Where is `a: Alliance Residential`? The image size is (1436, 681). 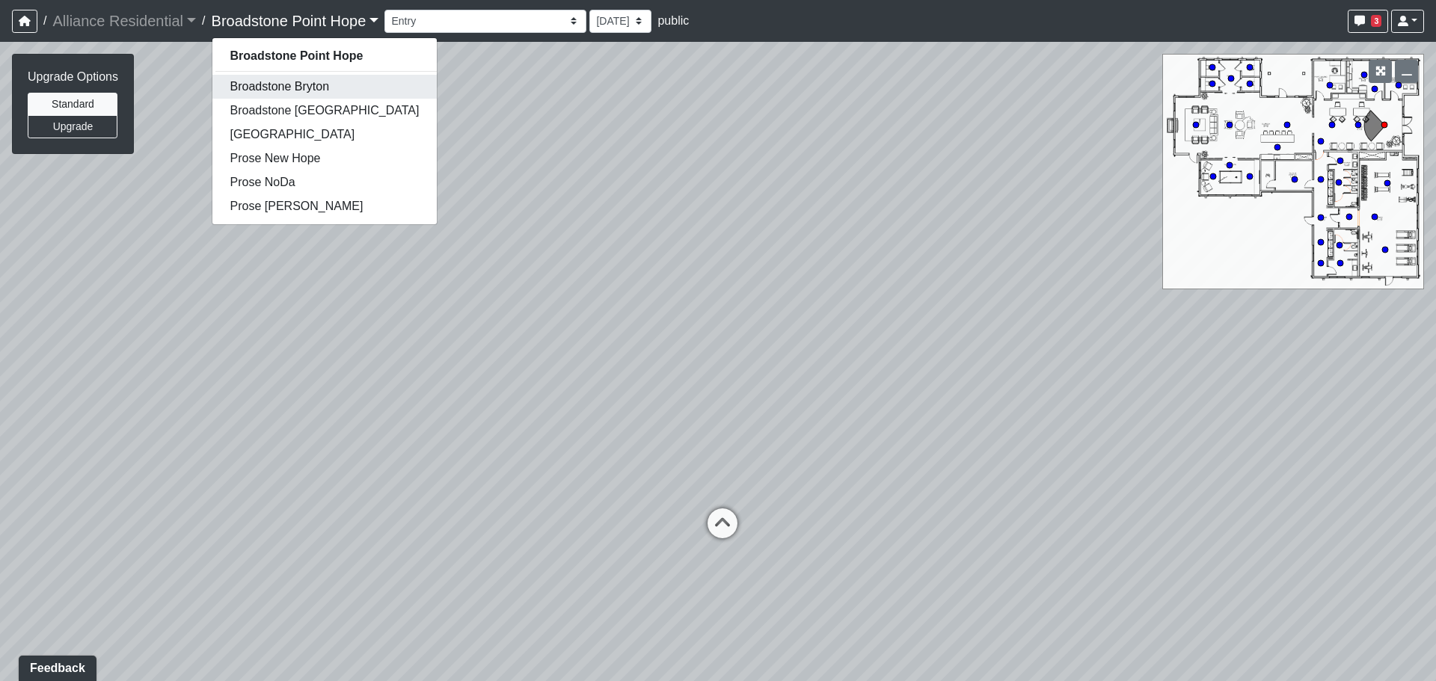
a: Alliance Residential is located at coordinates (124, 21).